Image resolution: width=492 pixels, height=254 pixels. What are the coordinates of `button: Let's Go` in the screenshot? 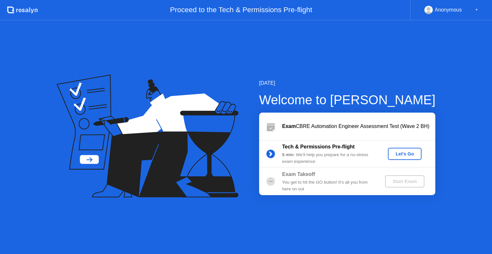 It's located at (404, 154).